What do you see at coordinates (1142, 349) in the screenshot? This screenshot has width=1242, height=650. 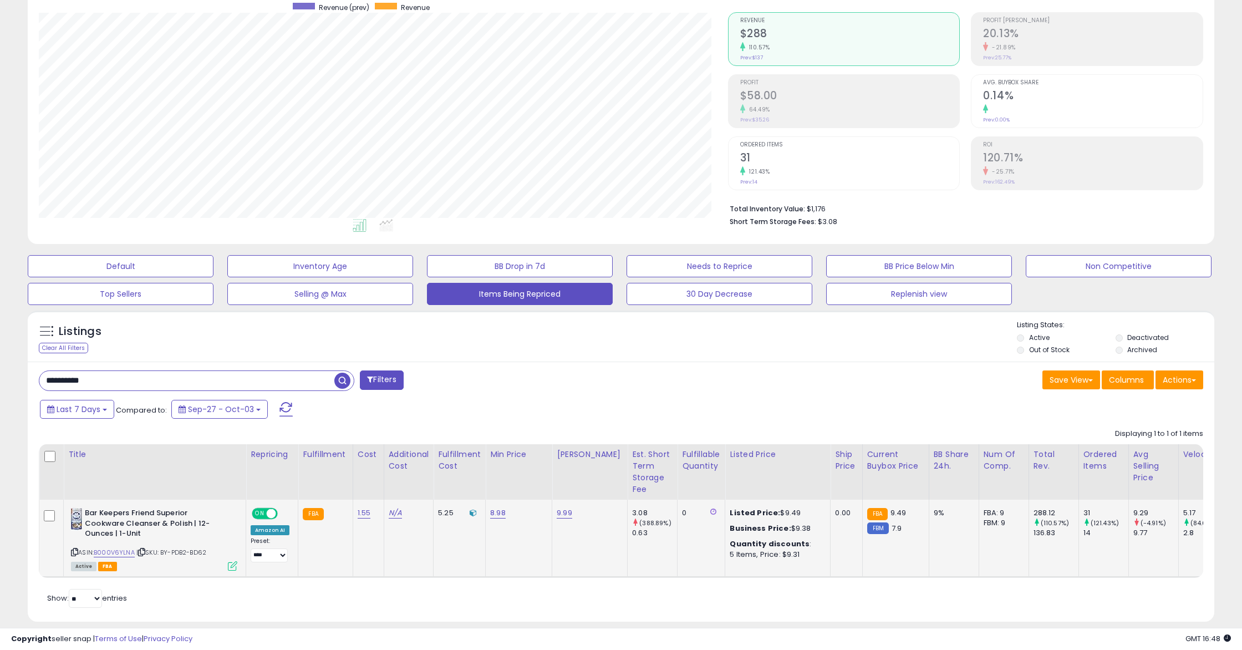 I see `label: Archived` at bounding box center [1142, 349].